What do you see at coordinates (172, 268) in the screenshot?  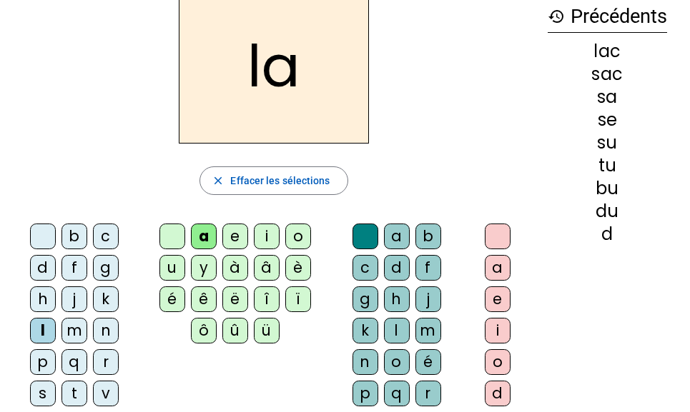 I see `div: u` at bounding box center [172, 268].